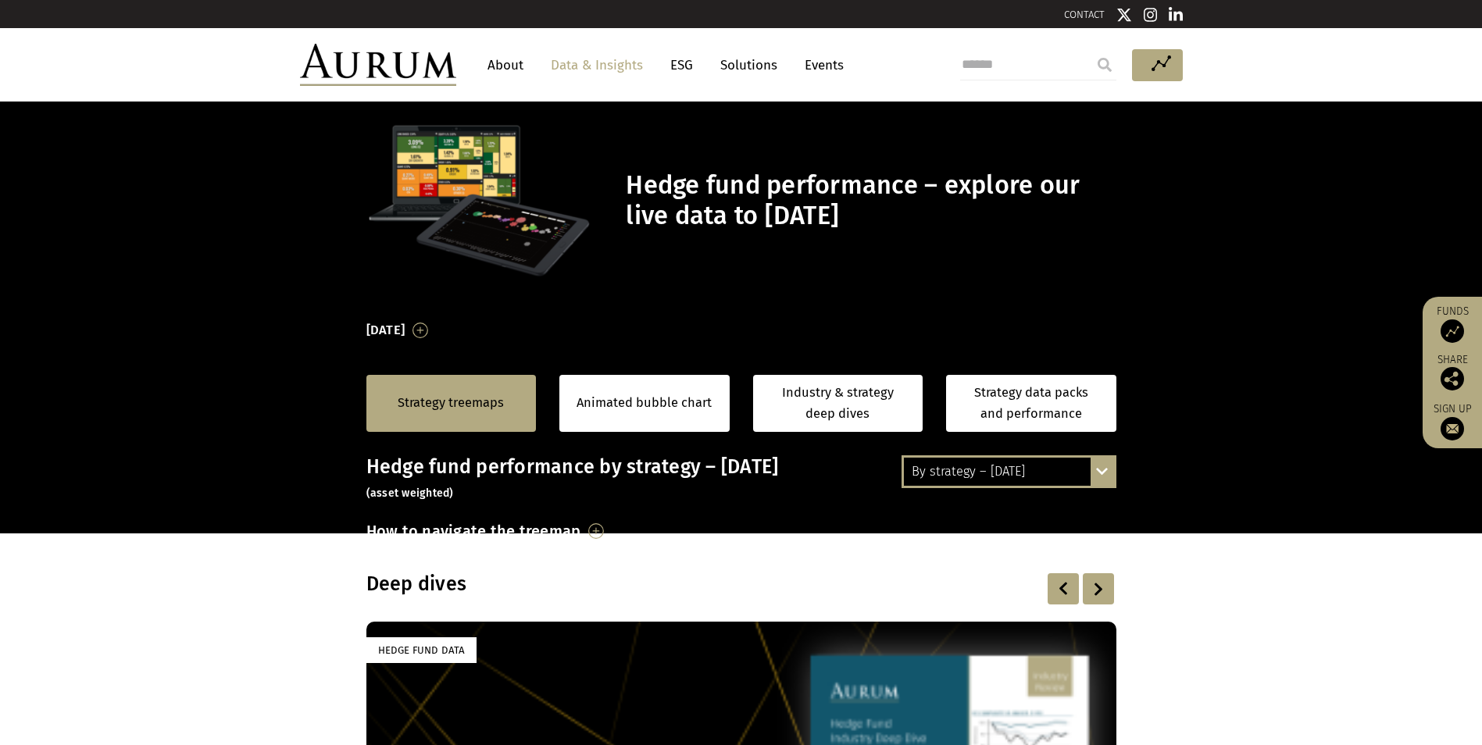 This screenshot has width=1482, height=745. I want to click on a: ESG, so click(681, 65).